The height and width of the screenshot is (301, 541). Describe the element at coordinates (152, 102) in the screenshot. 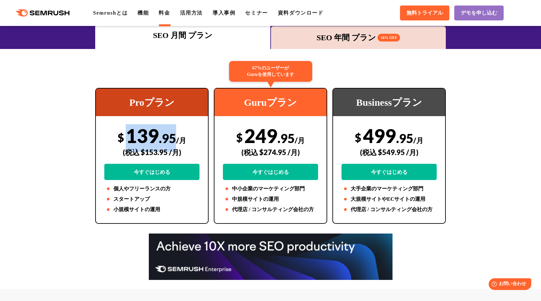

I see `div: Proプラン` at that location.